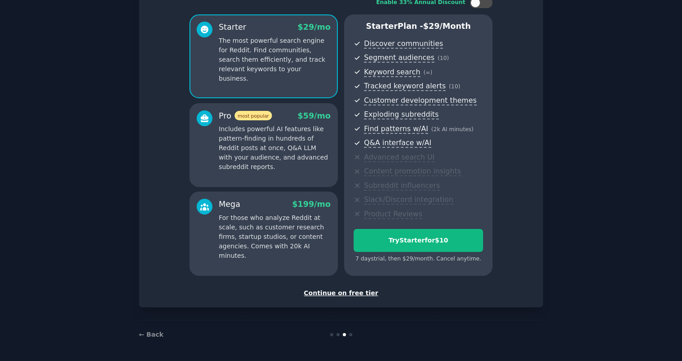 This screenshot has height=361, width=682. Describe the element at coordinates (418, 240) in the screenshot. I see `div: Try Starter for $10` at that location.